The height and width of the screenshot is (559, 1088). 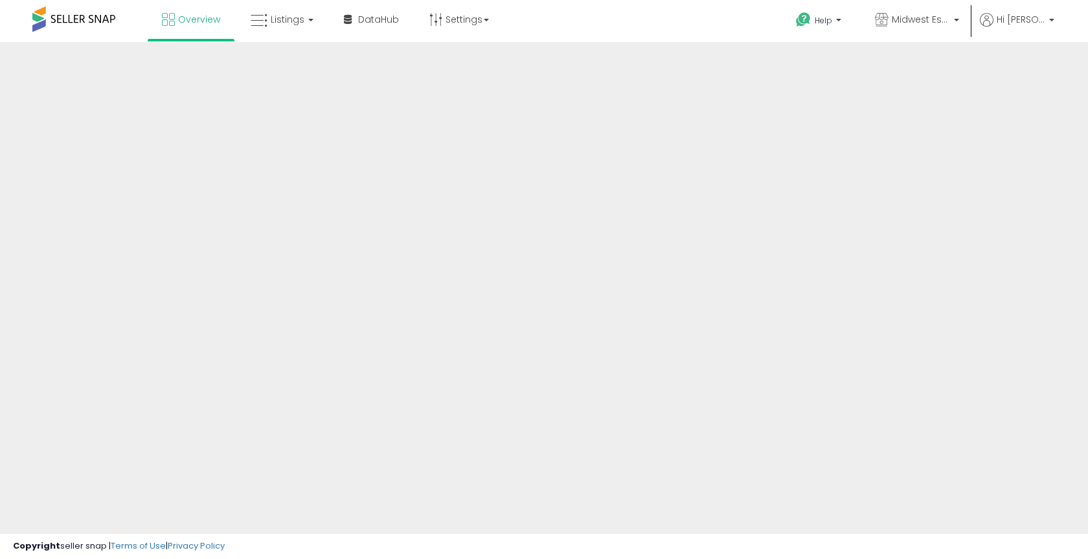 What do you see at coordinates (36, 545) in the screenshot?
I see `strong: Copyright` at bounding box center [36, 545].